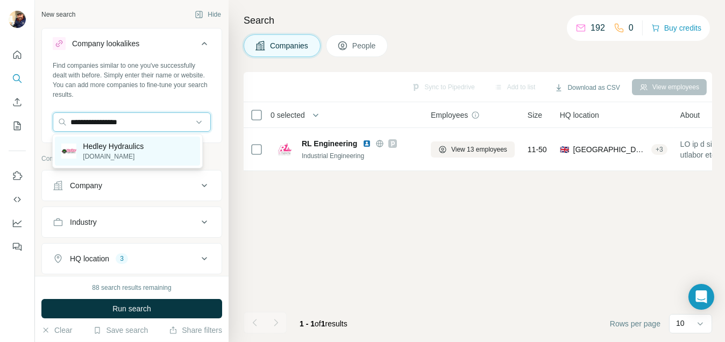 The height and width of the screenshot is (342, 725). What do you see at coordinates (17, 176) in the screenshot?
I see `button: Use Surfe on LinkedIn` at bounding box center [17, 176].